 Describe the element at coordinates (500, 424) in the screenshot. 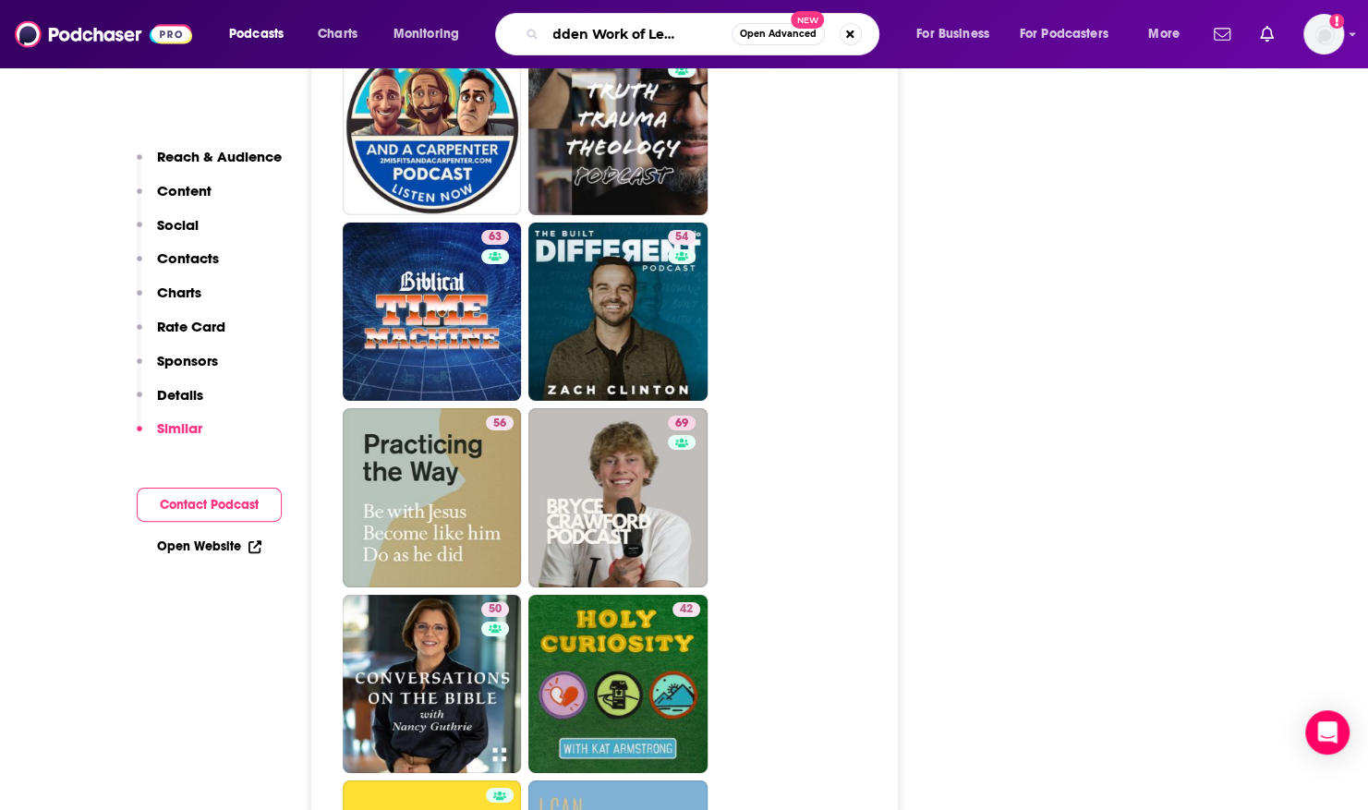

I see `span: 56` at that location.